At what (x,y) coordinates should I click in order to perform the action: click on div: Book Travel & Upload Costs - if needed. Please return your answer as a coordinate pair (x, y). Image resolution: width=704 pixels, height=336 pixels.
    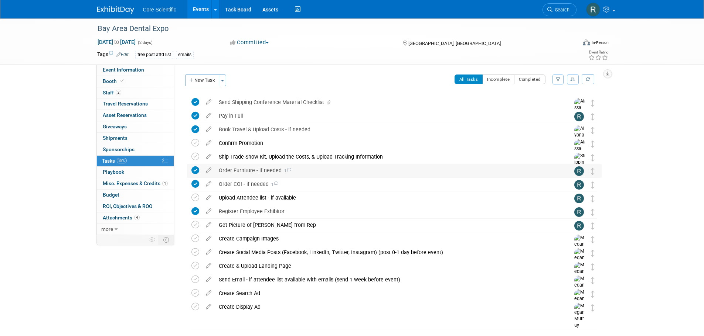
    Looking at the image, I should click on (387, 130).